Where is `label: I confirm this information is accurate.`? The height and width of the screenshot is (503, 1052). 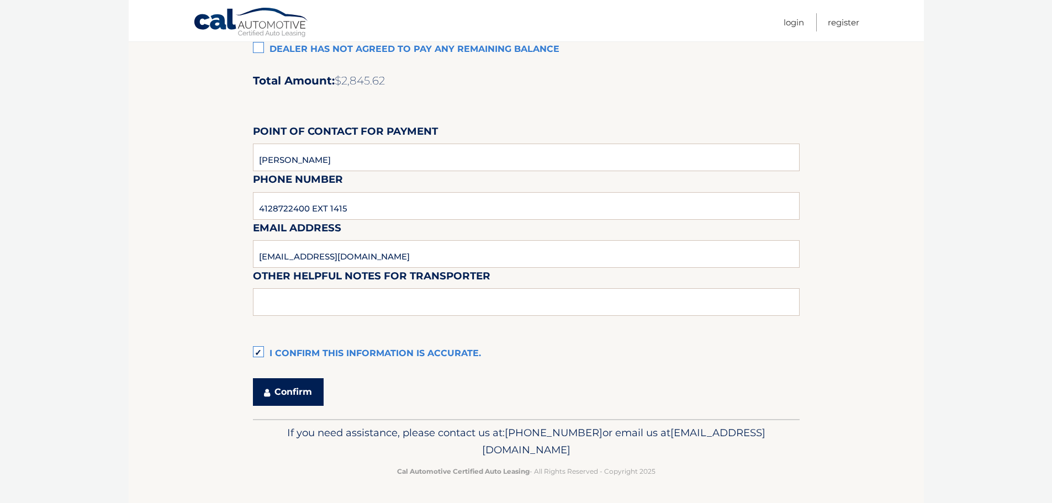
label: I confirm this information is accurate. is located at coordinates (526, 354).